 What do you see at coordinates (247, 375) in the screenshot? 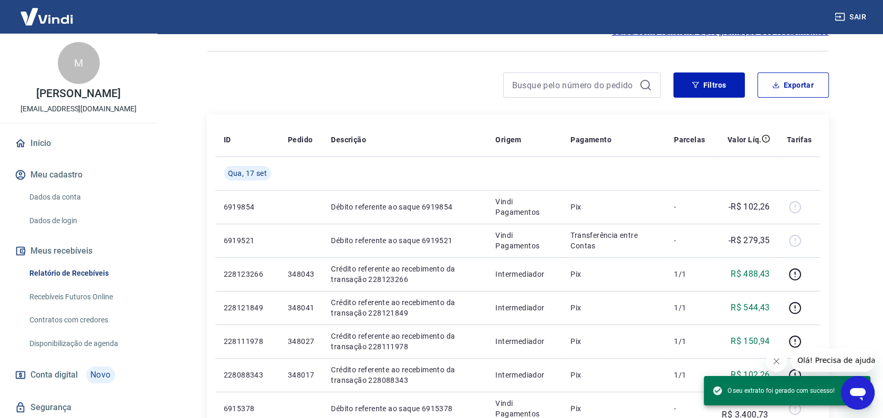
I see `p: 228088343` at bounding box center [247, 375].